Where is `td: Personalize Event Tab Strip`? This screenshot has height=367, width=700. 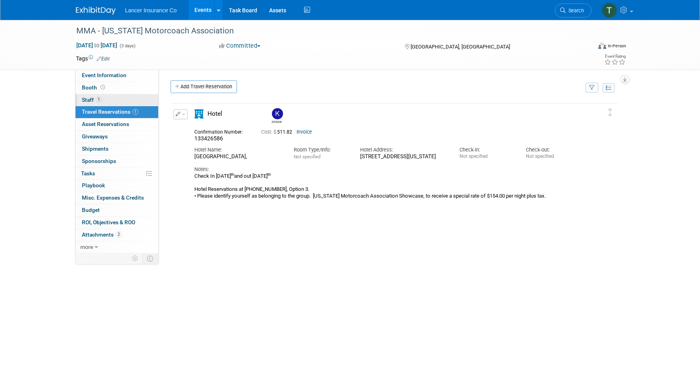
td: Personalize Event Tab Strip is located at coordinates (135, 258).